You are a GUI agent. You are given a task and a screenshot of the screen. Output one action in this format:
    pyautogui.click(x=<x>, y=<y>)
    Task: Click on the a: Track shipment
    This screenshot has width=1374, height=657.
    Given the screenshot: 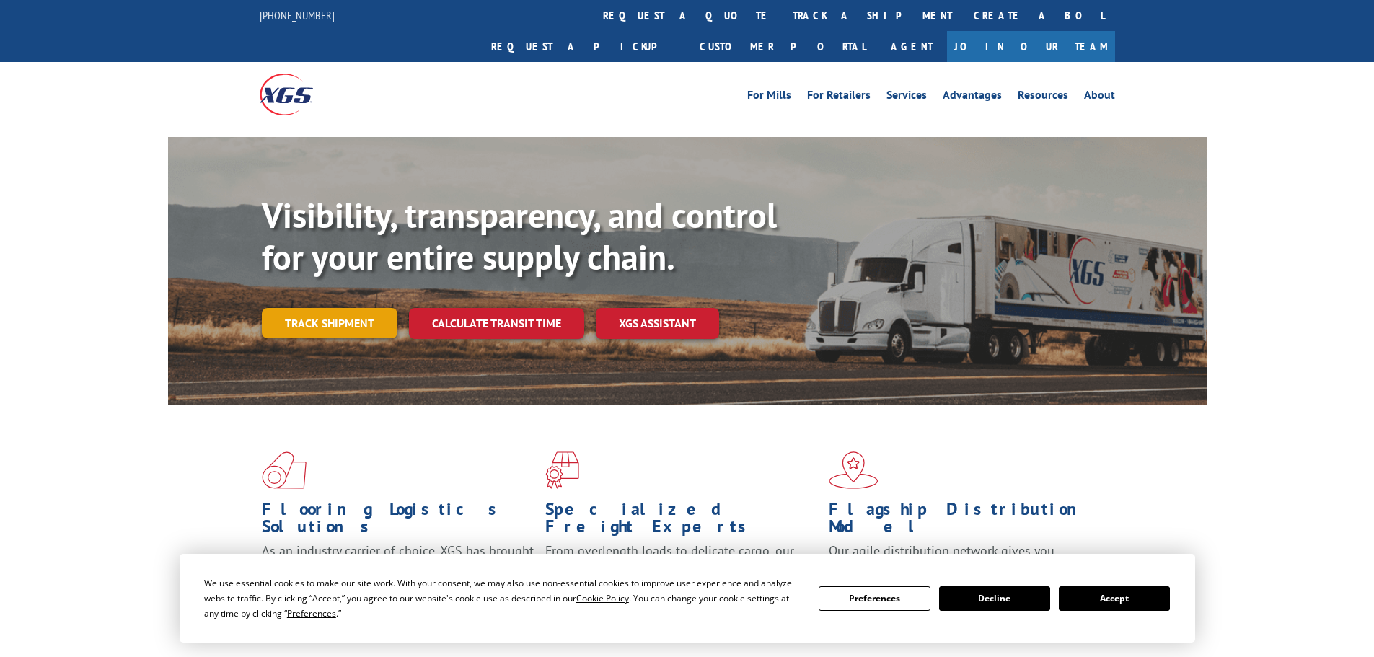 What is the action you would take?
    pyautogui.click(x=330, y=323)
    